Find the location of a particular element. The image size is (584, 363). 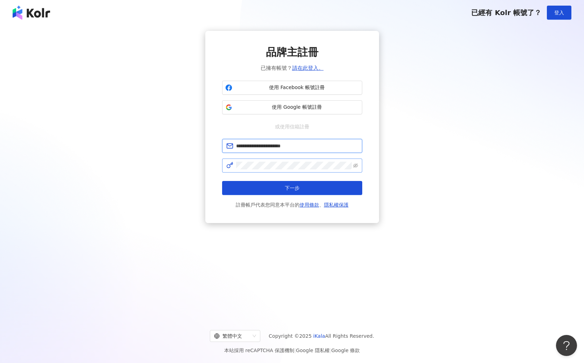

span: 使用 Google 帳號註冊 is located at coordinates (297, 107).